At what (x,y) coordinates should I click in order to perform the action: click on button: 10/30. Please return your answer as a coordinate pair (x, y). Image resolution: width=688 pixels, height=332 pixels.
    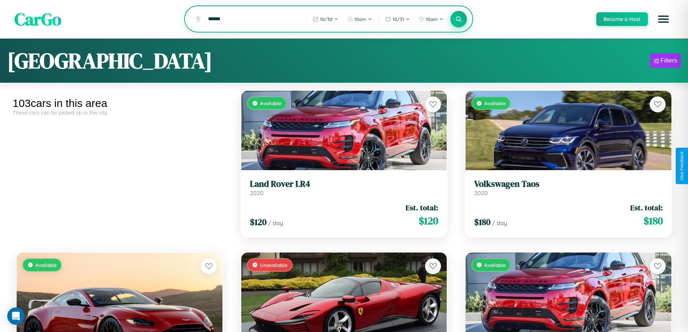
    Looking at the image, I should click on (325, 19).